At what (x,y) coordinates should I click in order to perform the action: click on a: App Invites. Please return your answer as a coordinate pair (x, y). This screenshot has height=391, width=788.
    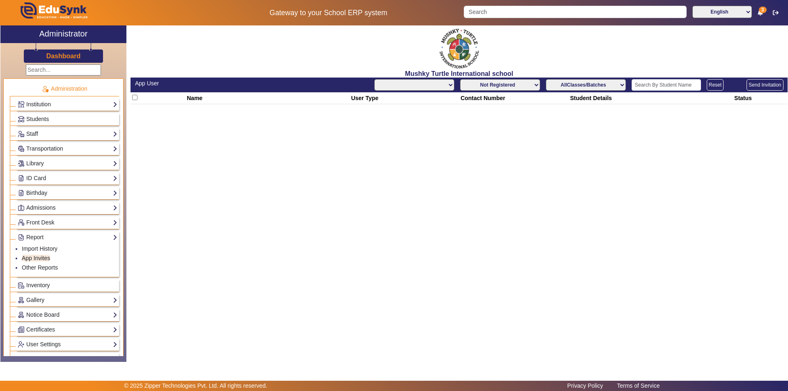
    Looking at the image, I should click on (36, 258).